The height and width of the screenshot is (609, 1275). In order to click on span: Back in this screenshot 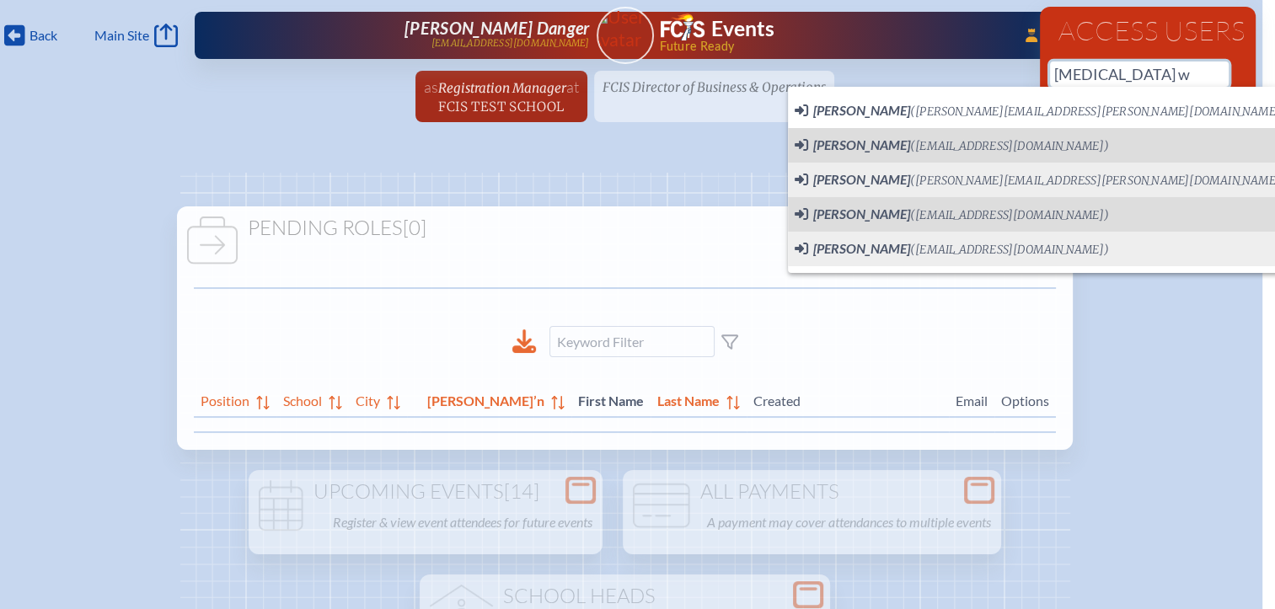, I will do `click(43, 35)`.